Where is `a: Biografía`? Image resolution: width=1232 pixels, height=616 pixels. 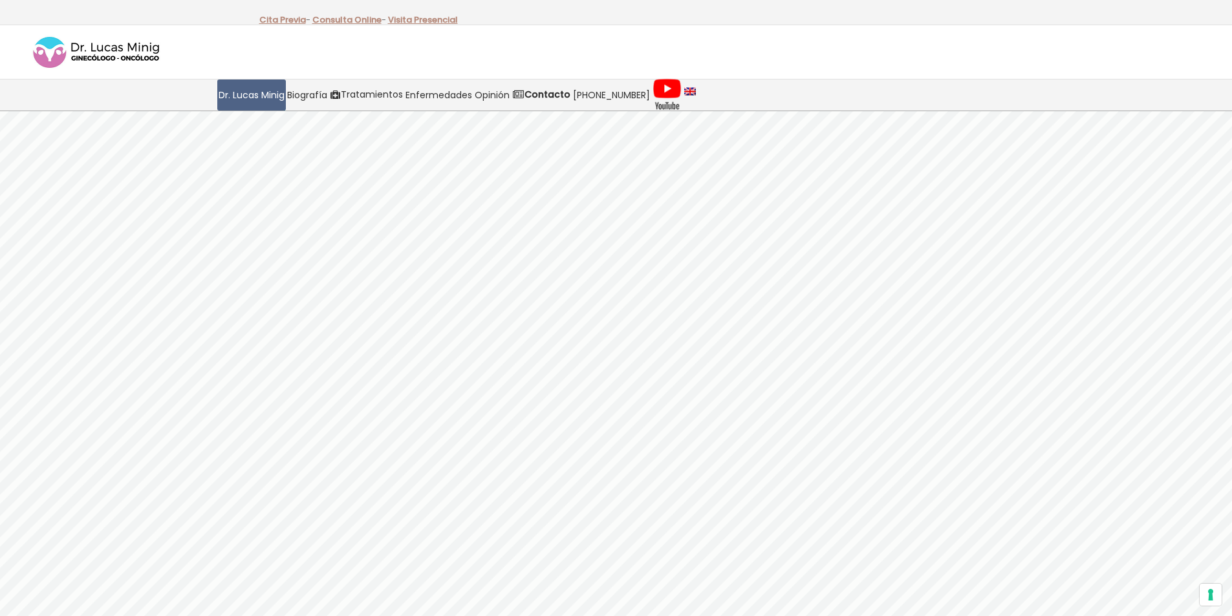 a: Biografía is located at coordinates (307, 95).